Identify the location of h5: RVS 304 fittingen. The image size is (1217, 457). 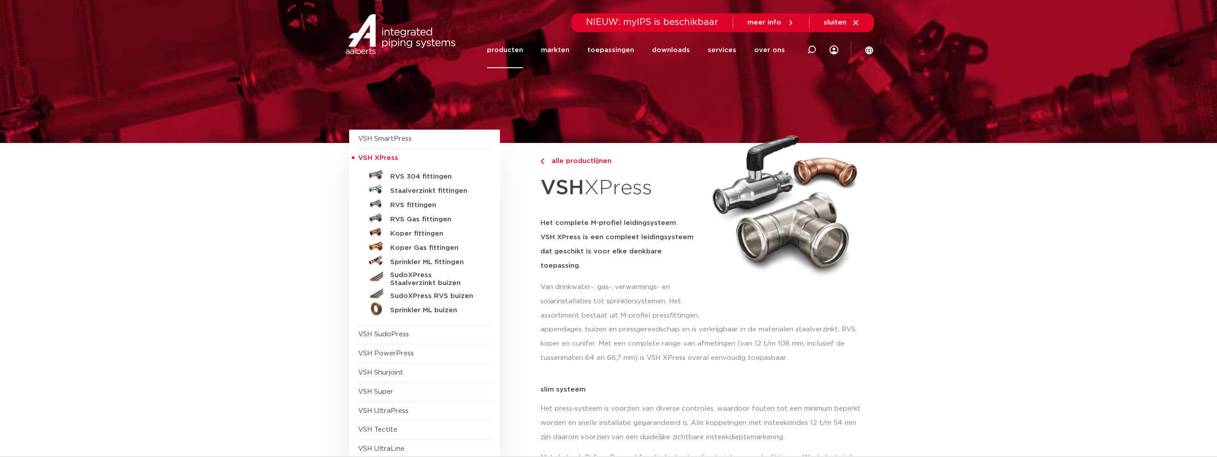
(434, 177).